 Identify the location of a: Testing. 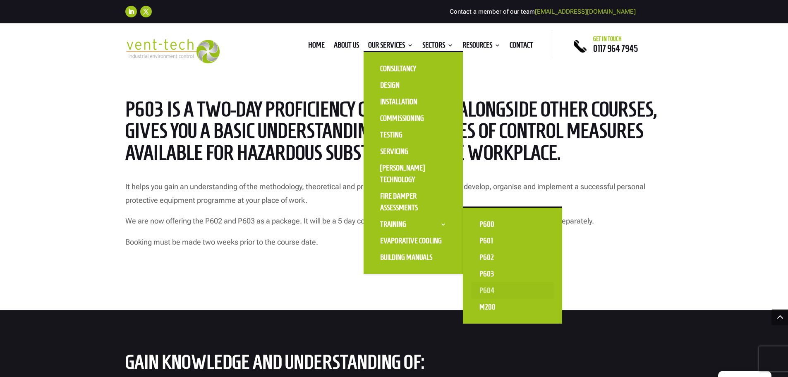
(413, 135).